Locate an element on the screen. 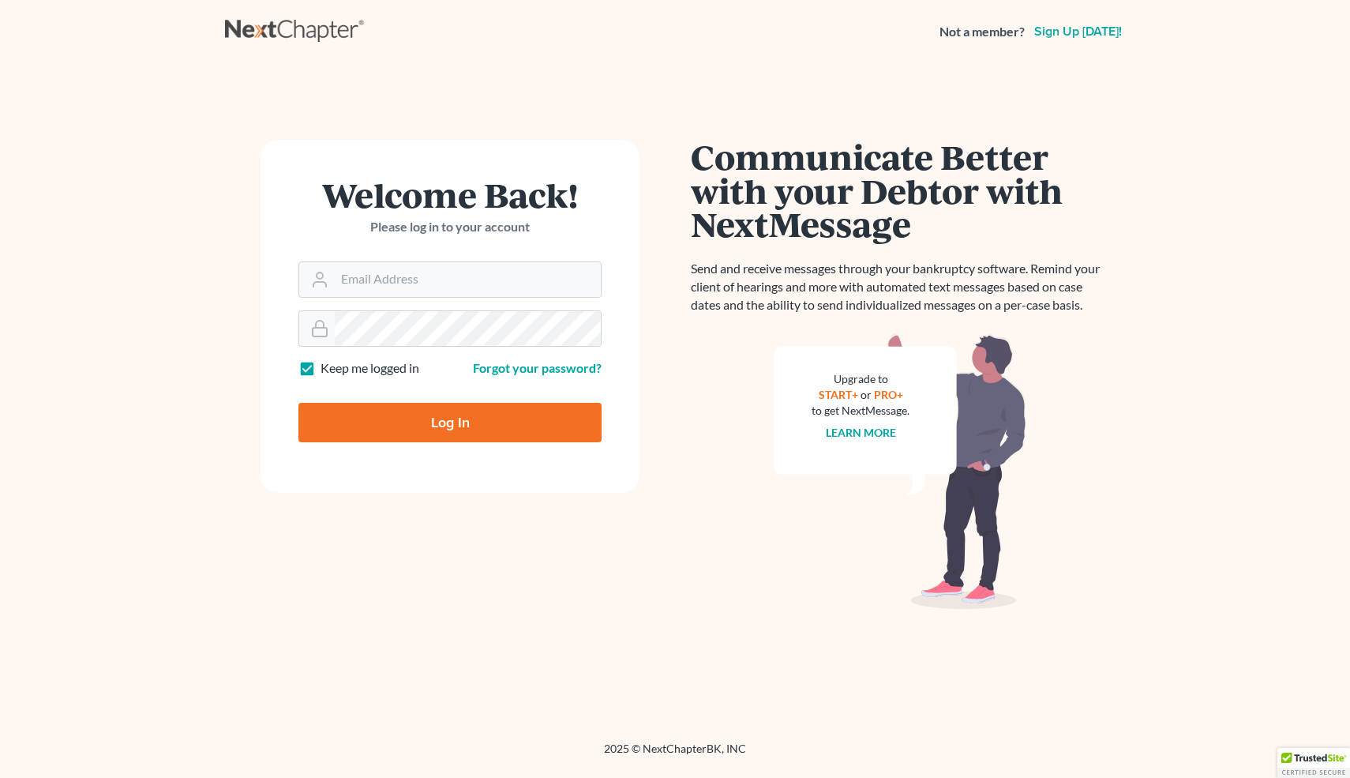 This screenshot has width=1350, height=778. p: Please log in to your account is located at coordinates (450, 227).